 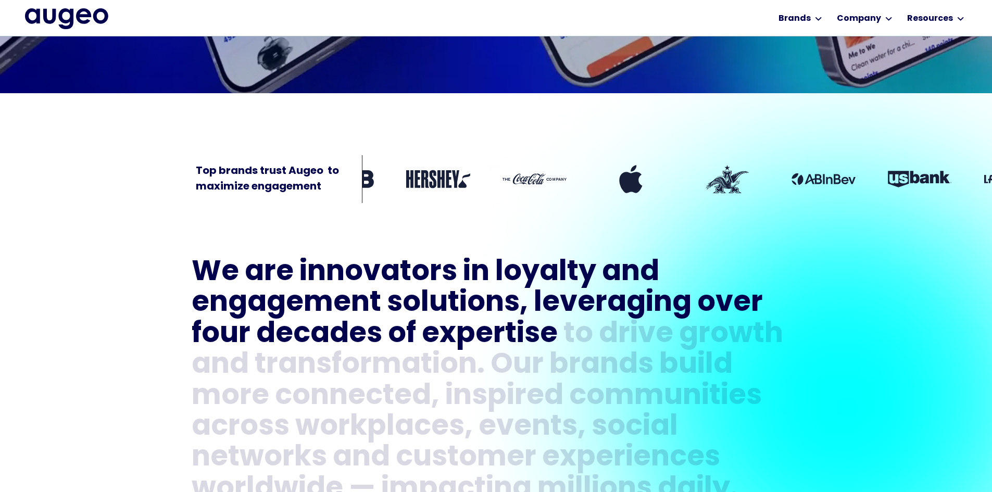 I want to click on div: solutions,, so click(x=457, y=304).